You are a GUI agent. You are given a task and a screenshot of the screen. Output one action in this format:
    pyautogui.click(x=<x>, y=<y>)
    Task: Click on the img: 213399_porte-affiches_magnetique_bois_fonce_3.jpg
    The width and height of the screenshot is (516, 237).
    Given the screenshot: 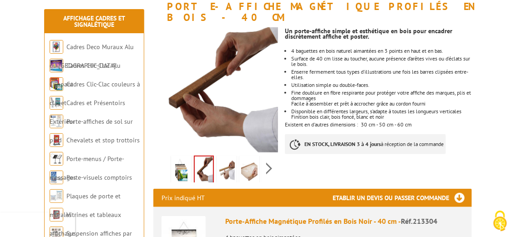 What is the action you would take?
    pyautogui.click(x=249, y=171)
    